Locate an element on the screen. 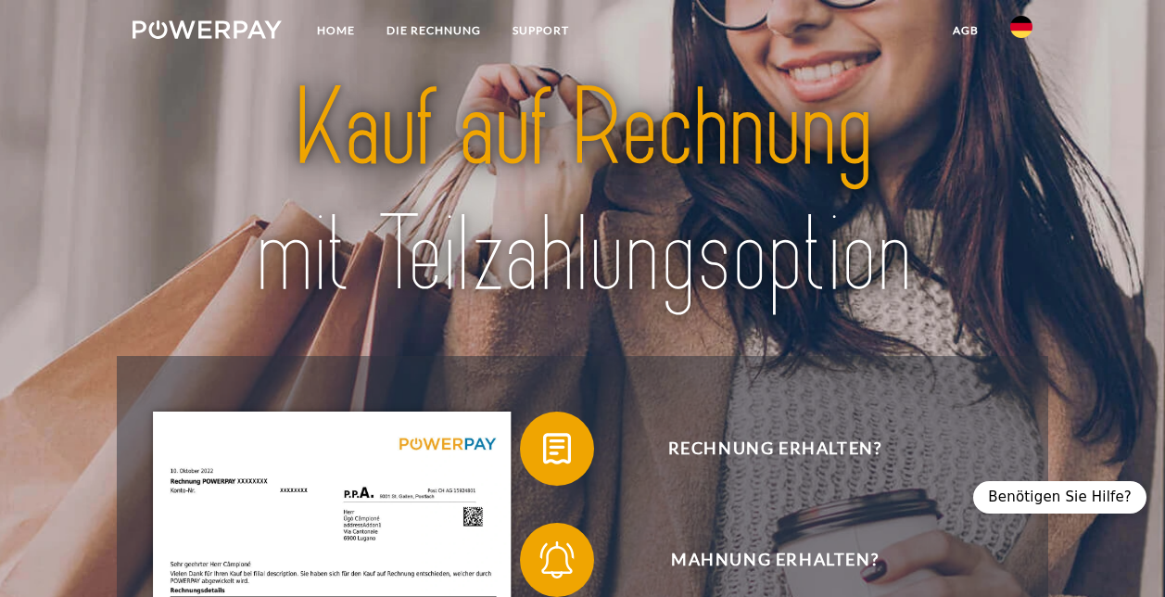 The height and width of the screenshot is (597, 1165). span: Mahnung erhalten? is located at coordinates (775, 560).